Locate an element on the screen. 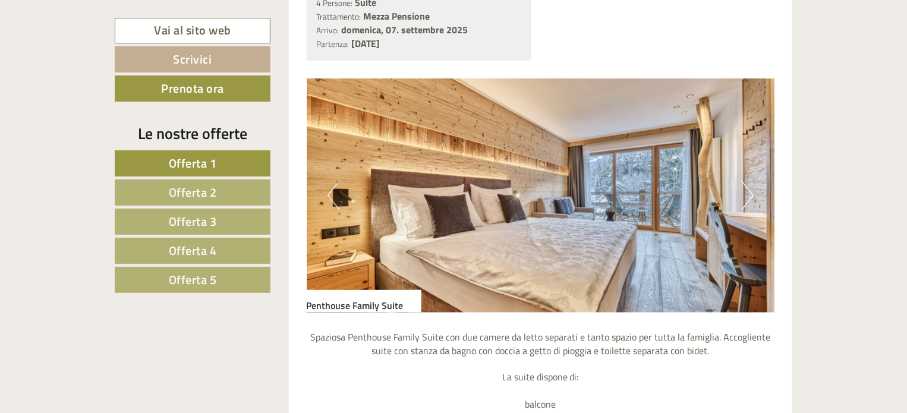  span: Offerta 2 is located at coordinates (192, 192).